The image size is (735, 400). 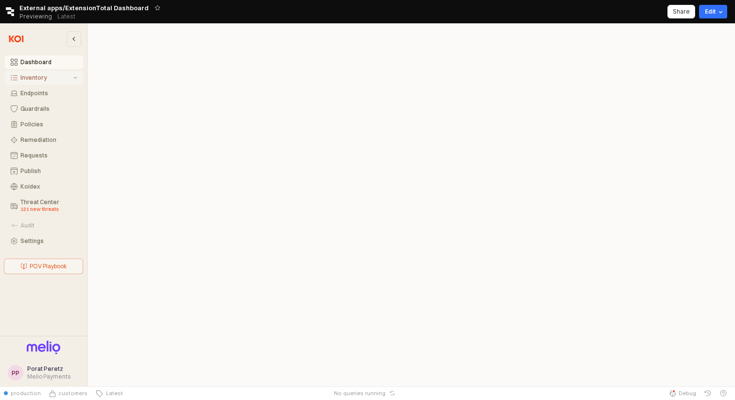 What do you see at coordinates (16, 373) in the screenshot?
I see `button: PP` at bounding box center [16, 373].